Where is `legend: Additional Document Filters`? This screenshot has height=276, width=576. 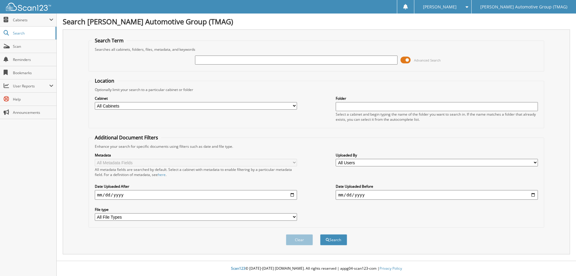 legend: Additional Document Filters is located at coordinates (126, 137).